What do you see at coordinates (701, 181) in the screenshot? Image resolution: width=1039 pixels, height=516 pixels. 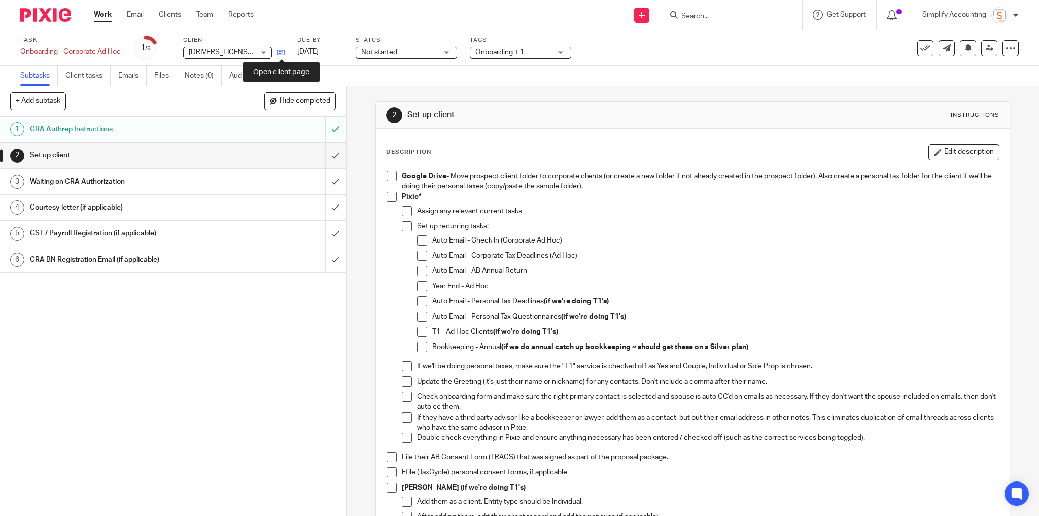 I see `p: - Move prospect client folder to corporate clients (or create a new folder if not already created...` at bounding box center [701, 181].